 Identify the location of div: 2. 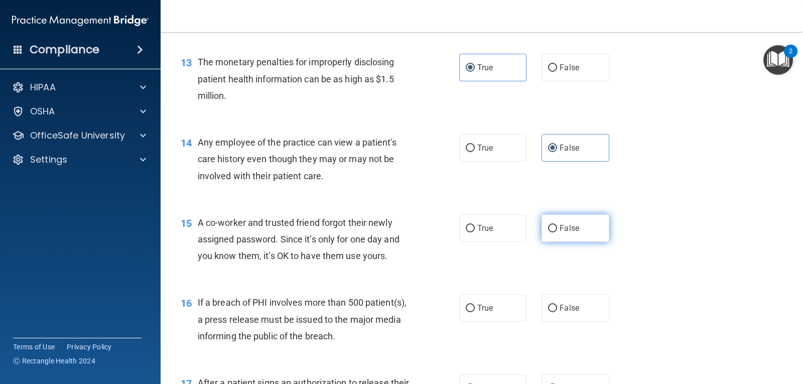
(791, 58).